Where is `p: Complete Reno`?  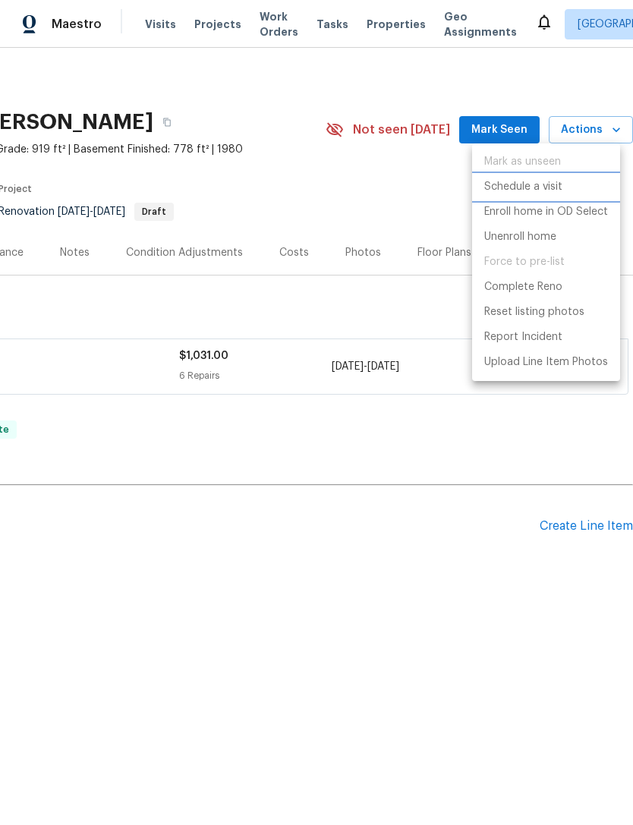
p: Complete Reno is located at coordinates (523, 287).